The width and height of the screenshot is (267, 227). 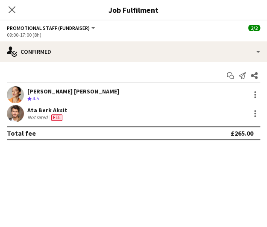 I want to click on div: £265.00, so click(x=242, y=133).